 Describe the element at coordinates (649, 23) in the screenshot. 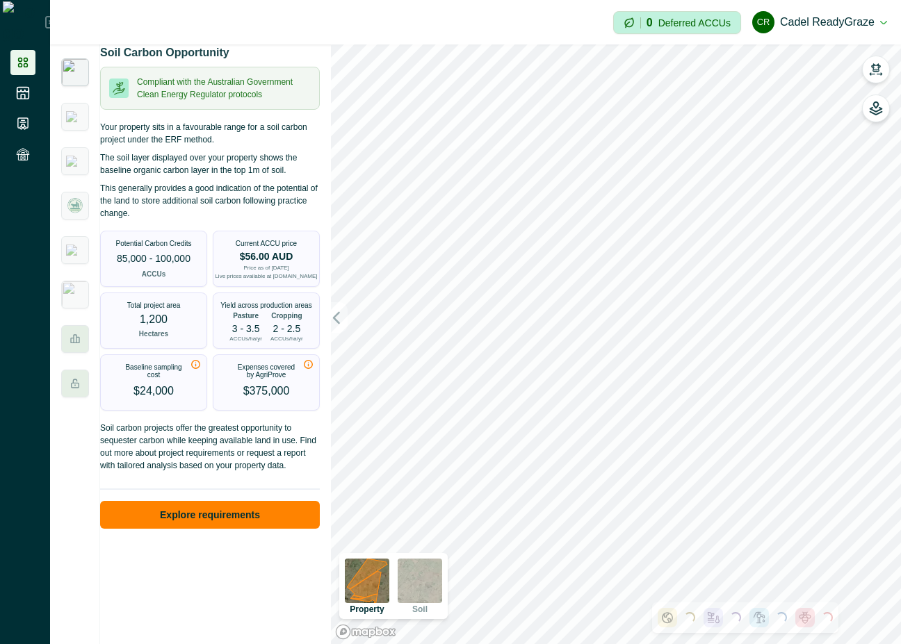

I see `p: 0` at that location.